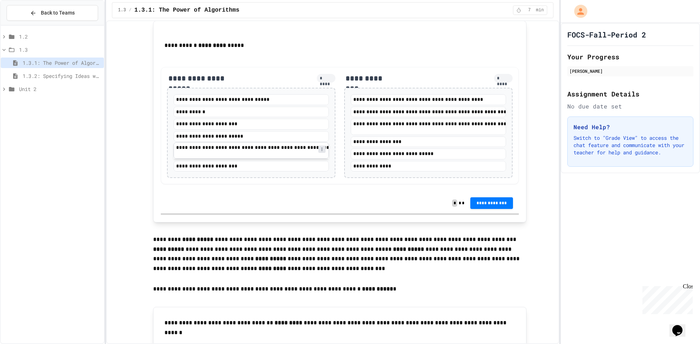  Describe the element at coordinates (58, 13) in the screenshot. I see `span: Back to Teams` at that location.